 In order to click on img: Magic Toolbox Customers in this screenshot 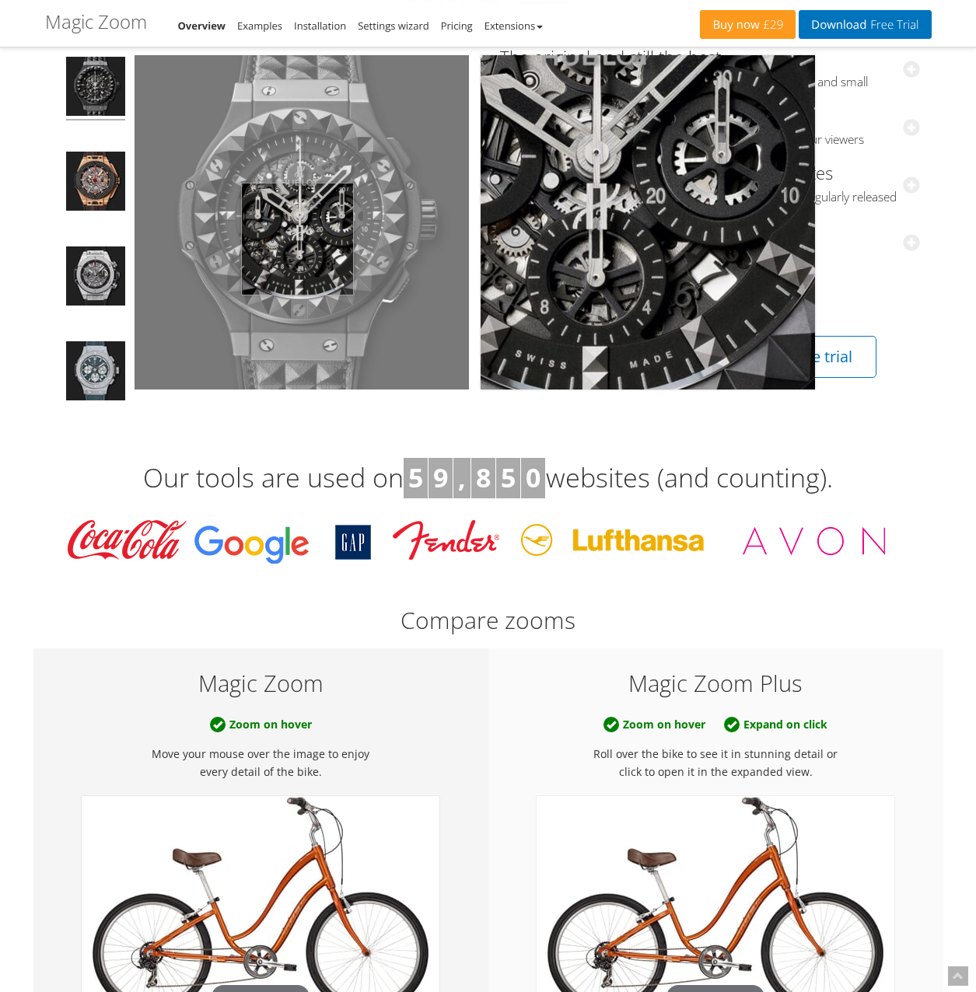, I will do `click(488, 541)`.